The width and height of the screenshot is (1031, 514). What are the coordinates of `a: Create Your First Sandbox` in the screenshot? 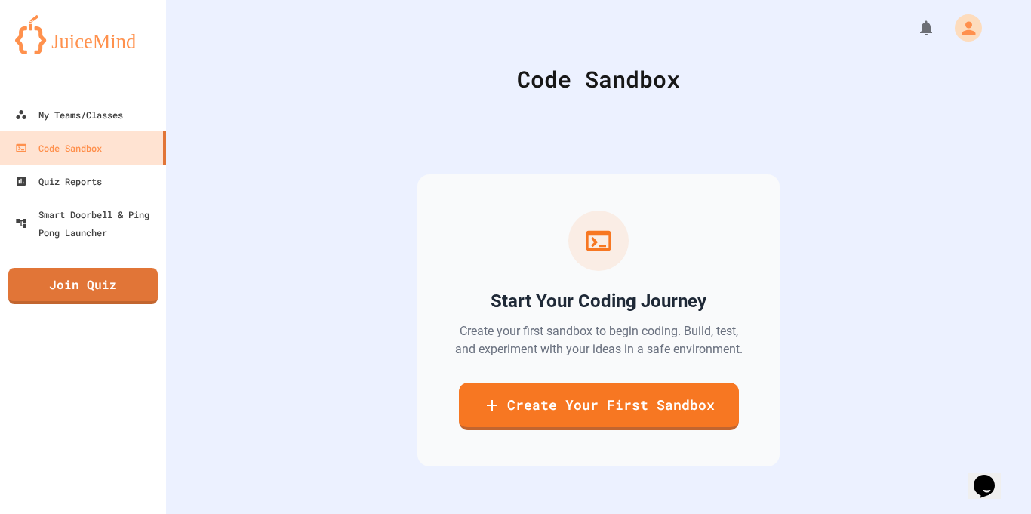 It's located at (599, 406).